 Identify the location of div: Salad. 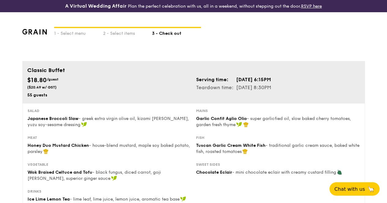
(109, 111).